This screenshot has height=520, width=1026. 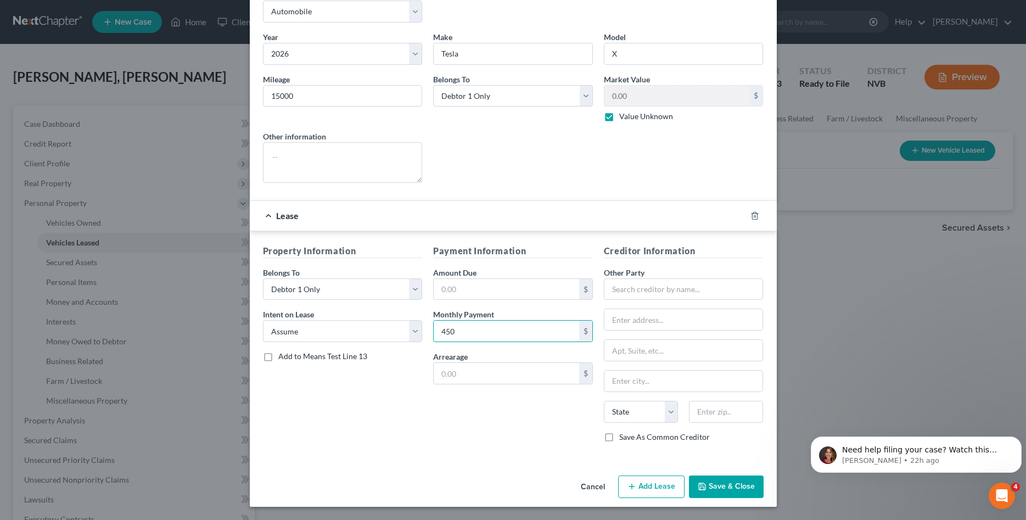 What do you see at coordinates (463, 314) in the screenshot?
I see `label: Monthly Payment` at bounding box center [463, 314].